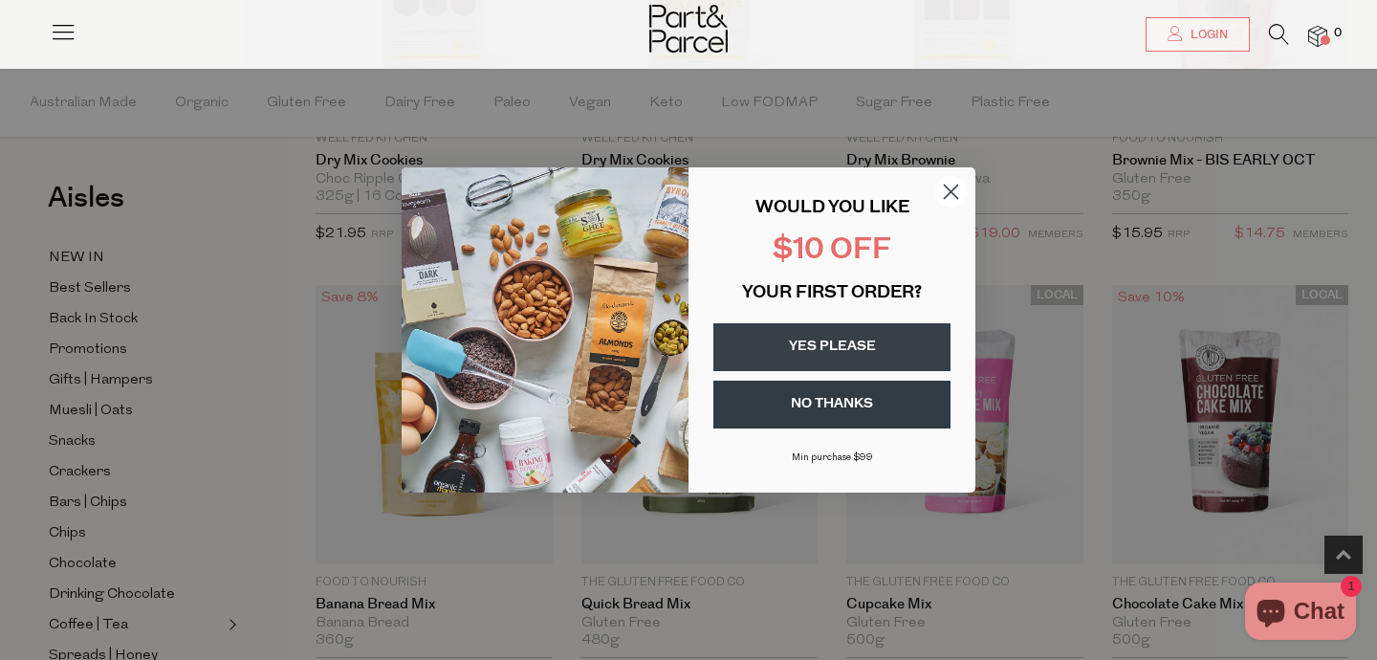 Image resolution: width=1377 pixels, height=660 pixels. What do you see at coordinates (688, 29) in the screenshot?
I see `img: Part&Parcel` at bounding box center [688, 29].